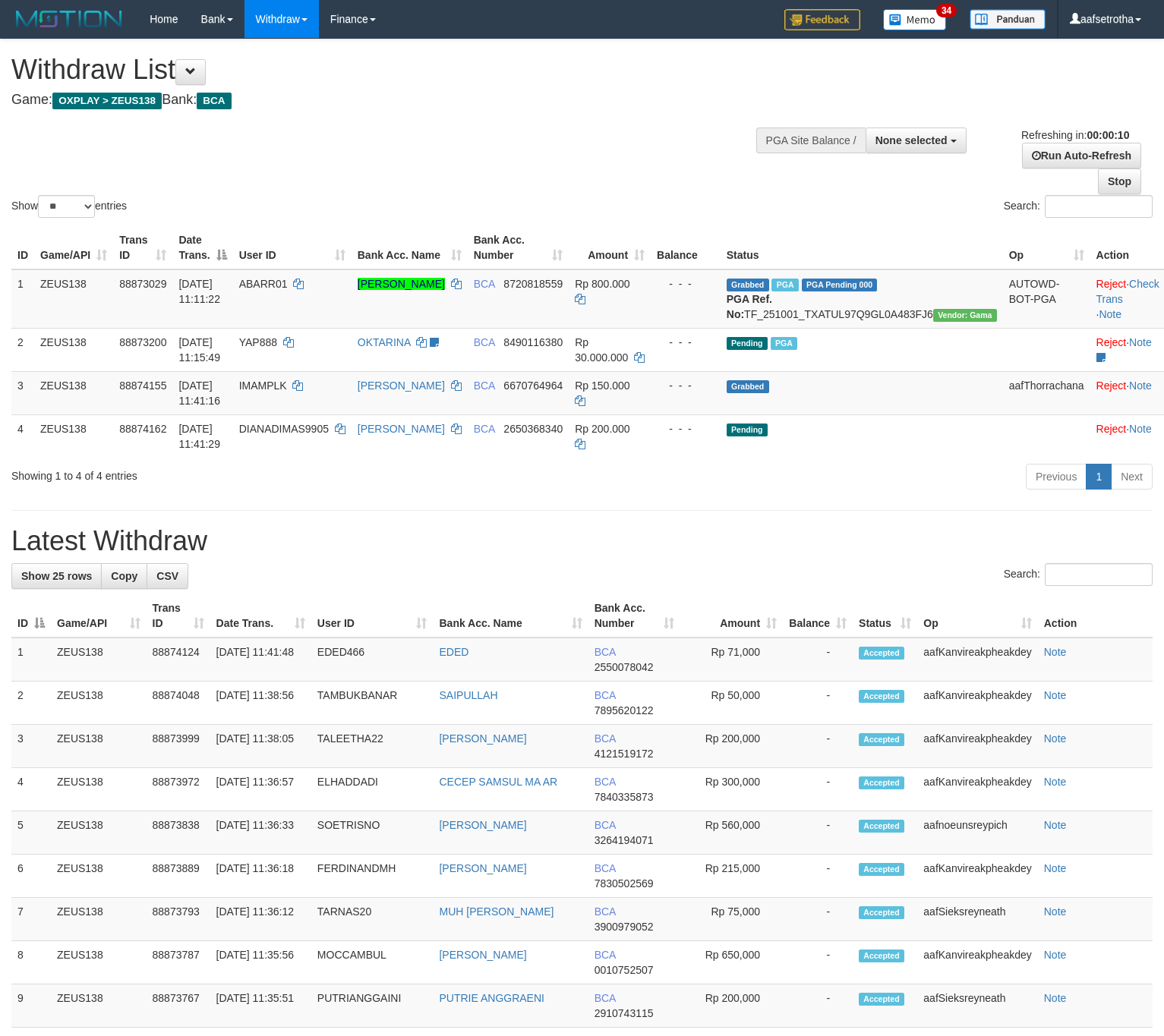 This screenshot has height=1036, width=1164. Describe the element at coordinates (840, 284) in the screenshot. I see `span: PGA Pending` at that location.